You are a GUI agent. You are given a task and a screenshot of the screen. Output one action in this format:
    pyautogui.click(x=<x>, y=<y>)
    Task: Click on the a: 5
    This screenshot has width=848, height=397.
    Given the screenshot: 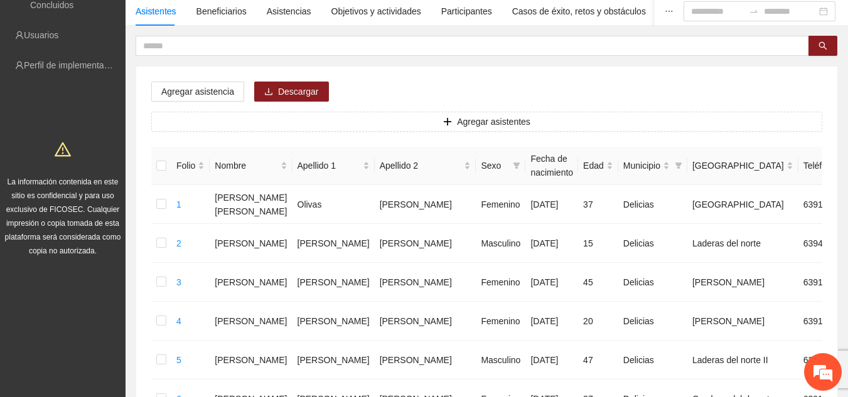 What is the action you would take?
    pyautogui.click(x=179, y=360)
    